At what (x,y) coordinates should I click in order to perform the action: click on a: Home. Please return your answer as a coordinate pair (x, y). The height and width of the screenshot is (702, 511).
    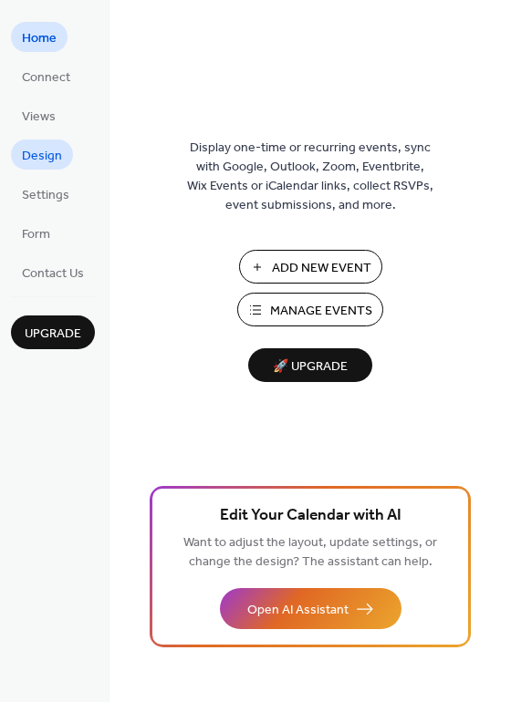
    Looking at the image, I should click on (39, 36).